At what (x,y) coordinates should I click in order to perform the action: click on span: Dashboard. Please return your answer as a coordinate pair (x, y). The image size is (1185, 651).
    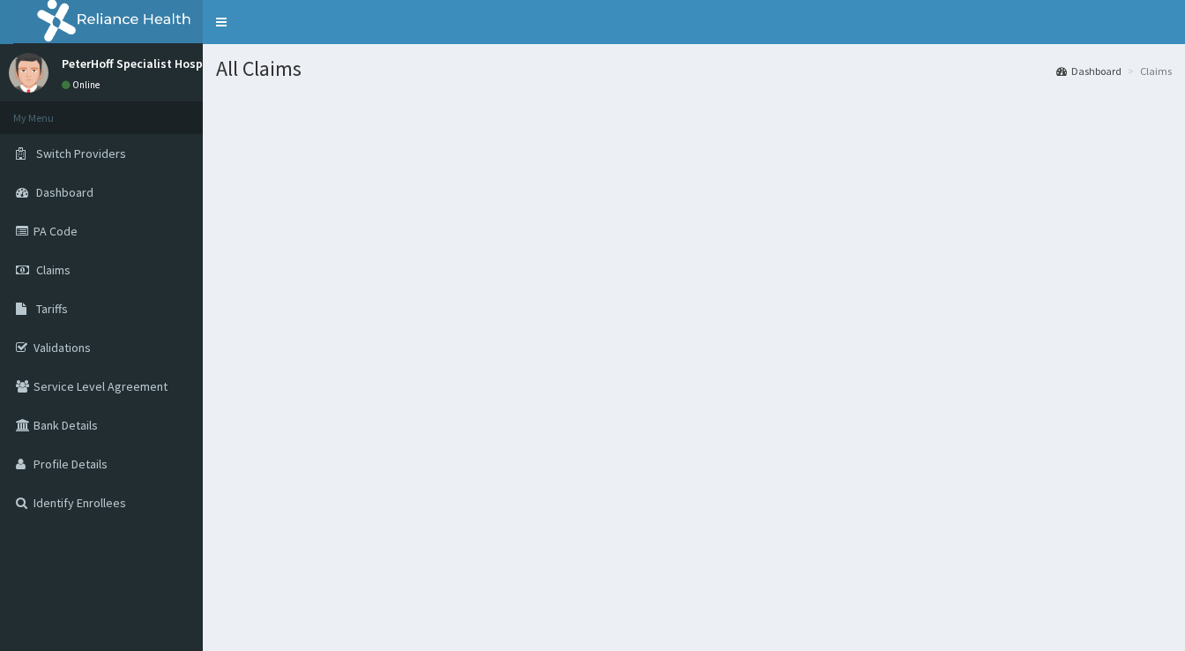
    Looking at the image, I should click on (64, 192).